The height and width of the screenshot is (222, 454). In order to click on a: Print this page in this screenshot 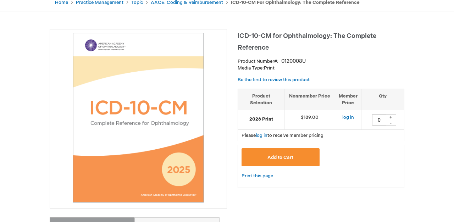, I will do `click(257, 176)`.